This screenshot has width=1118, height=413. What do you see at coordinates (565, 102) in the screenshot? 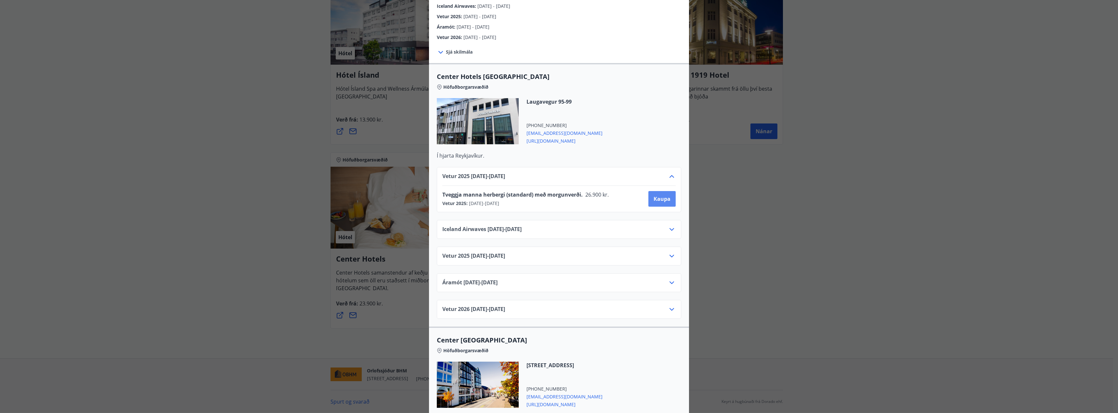
I see `span: Laugavegur 95-99` at bounding box center [565, 102].